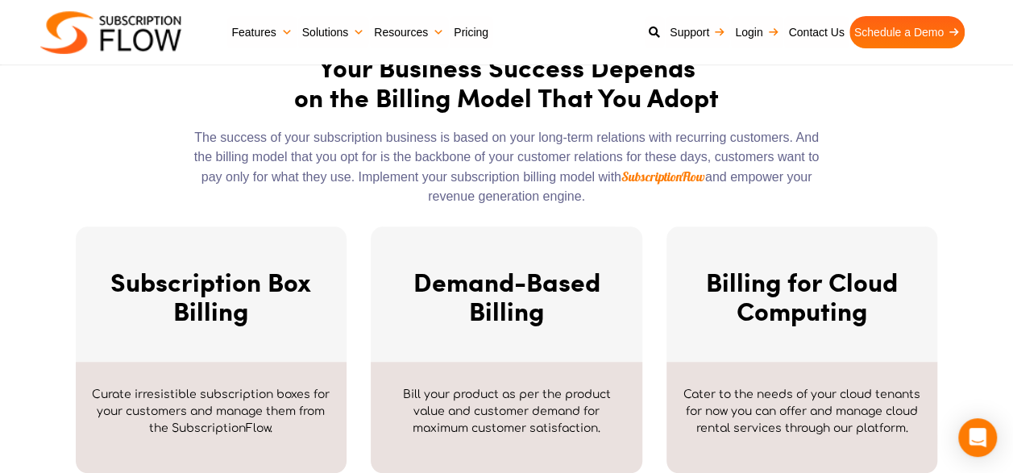  I want to click on a: Schedule a Demo, so click(907, 32).